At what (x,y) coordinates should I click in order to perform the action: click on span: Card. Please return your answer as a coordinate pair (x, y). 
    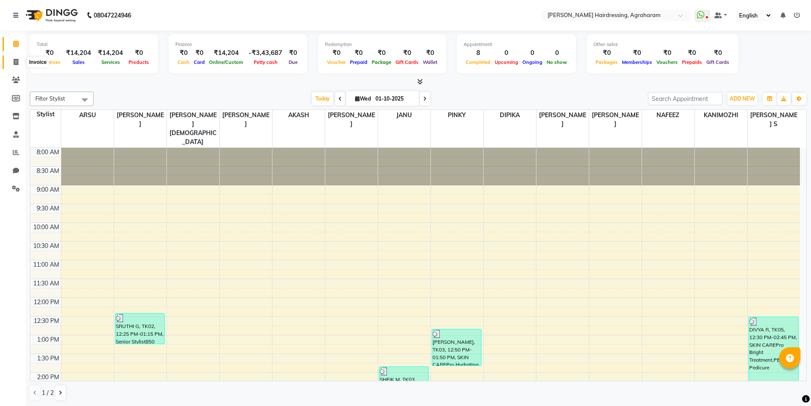
    Looking at the image, I should click on (199, 62).